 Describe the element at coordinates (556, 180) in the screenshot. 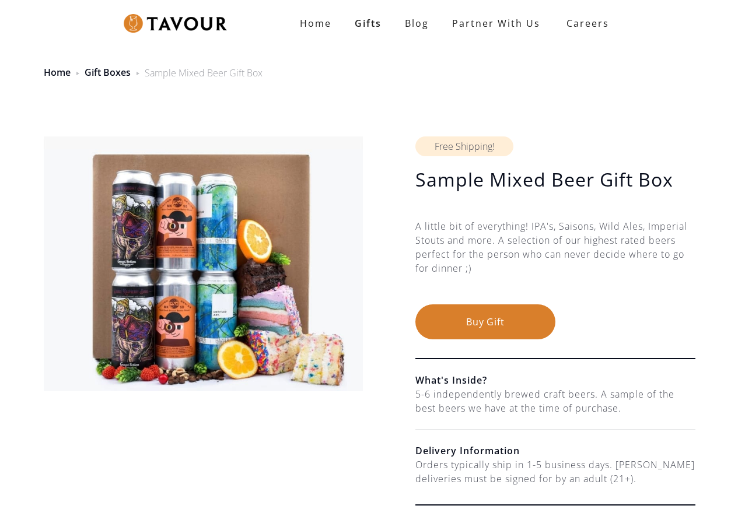

I see `h1: Sample Mixed Beer Gift Box` at that location.